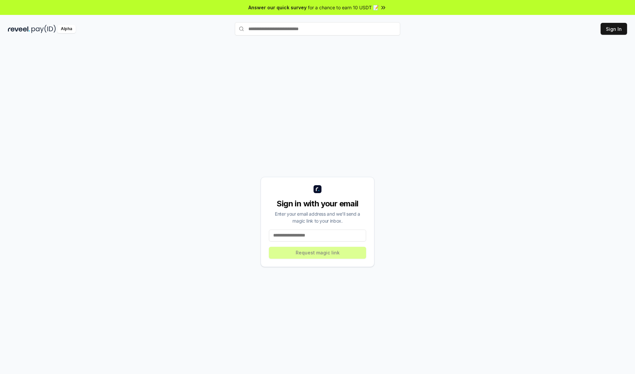 The height and width of the screenshot is (374, 635). What do you see at coordinates (19, 29) in the screenshot?
I see `img: reveel_dark` at bounding box center [19, 29].